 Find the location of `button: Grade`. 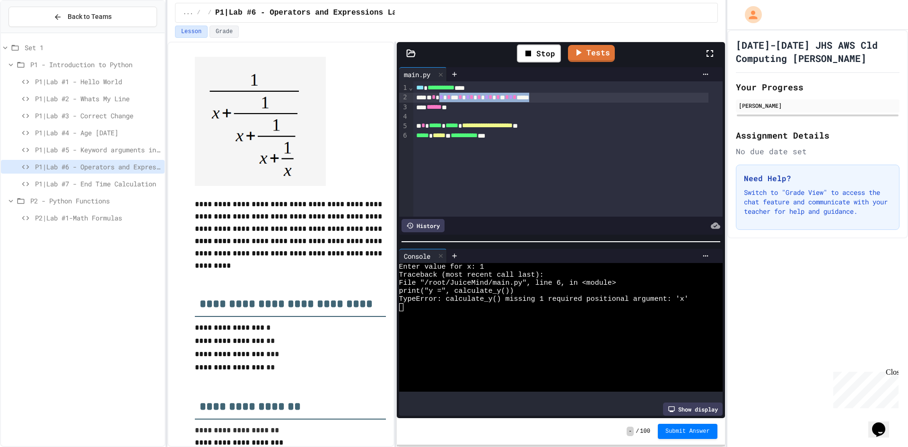

button: Grade is located at coordinates (224, 32).